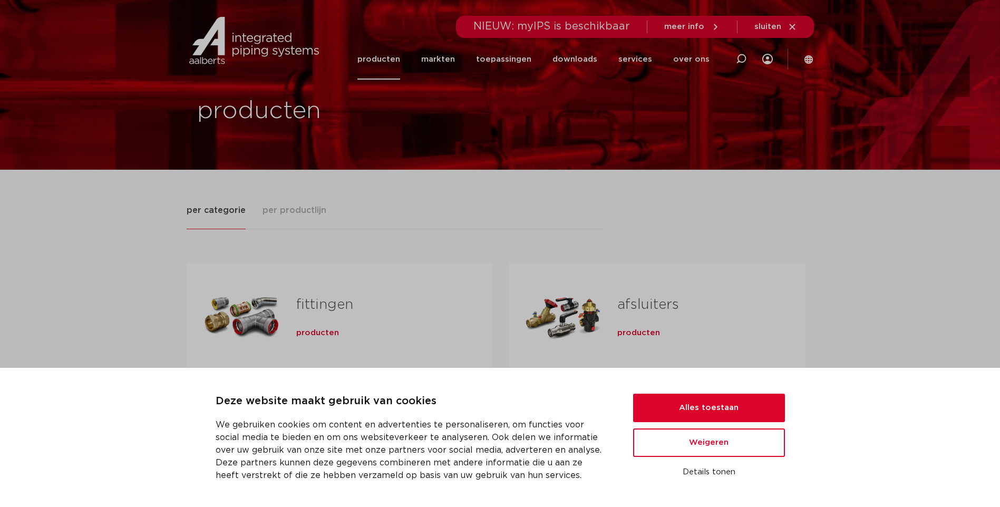  Describe the element at coordinates (533, 59) in the screenshot. I see `nav: Menu` at that location.